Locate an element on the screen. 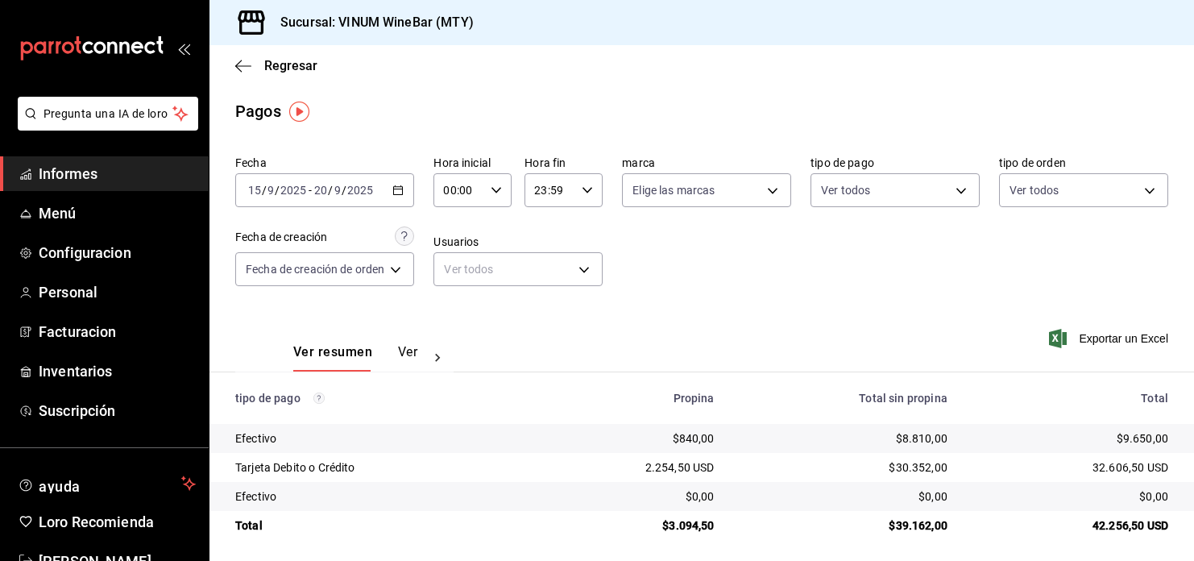 This screenshot has height=561, width=1194. div: $30.352,00 is located at coordinates (844, 467).